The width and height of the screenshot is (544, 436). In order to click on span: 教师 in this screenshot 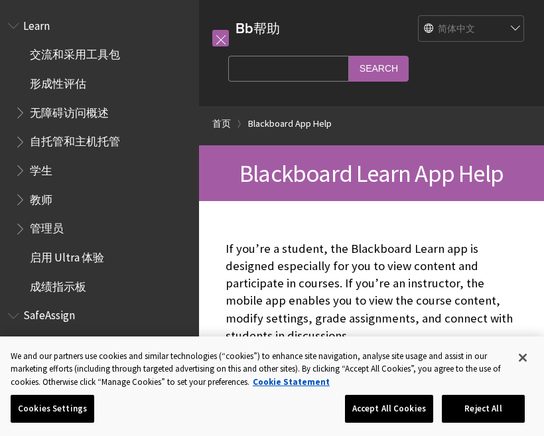, I will do `click(41, 197)`.